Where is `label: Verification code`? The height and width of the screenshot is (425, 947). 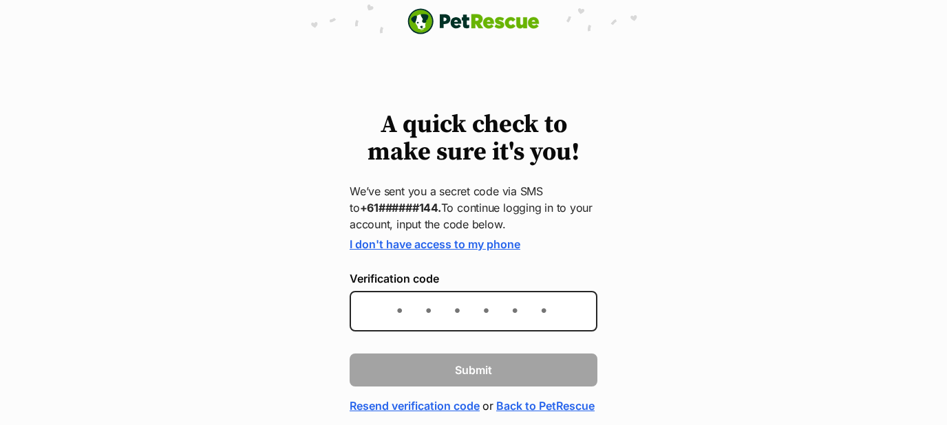
label: Verification code is located at coordinates (473, 279).